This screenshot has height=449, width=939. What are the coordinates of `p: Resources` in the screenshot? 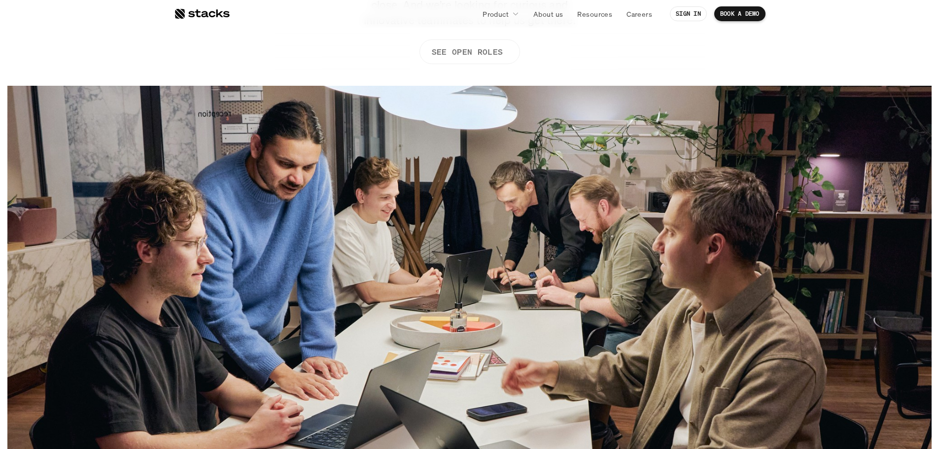 It's located at (595, 14).